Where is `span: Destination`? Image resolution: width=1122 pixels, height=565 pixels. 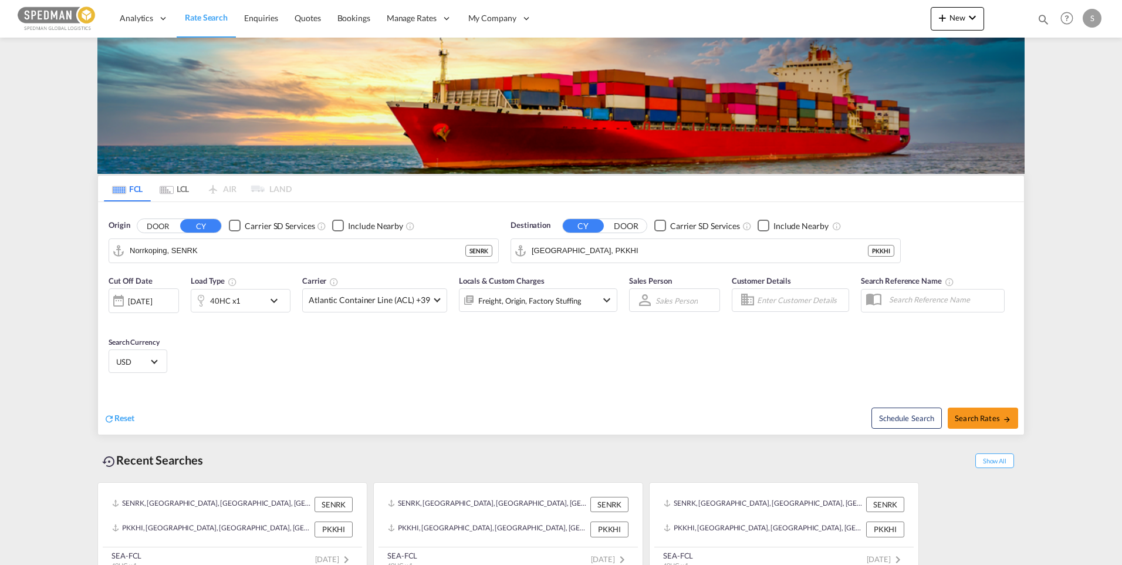
span: Destination is located at coordinates (531, 225).